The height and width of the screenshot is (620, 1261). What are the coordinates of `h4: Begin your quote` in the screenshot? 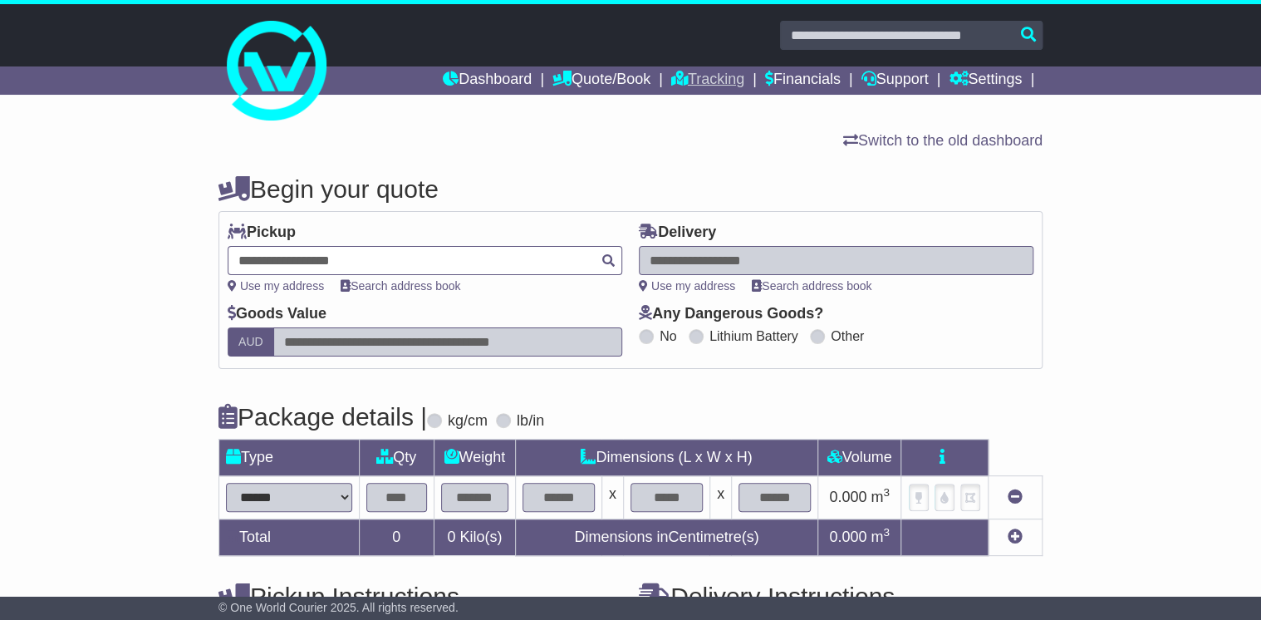 It's located at (631, 189).